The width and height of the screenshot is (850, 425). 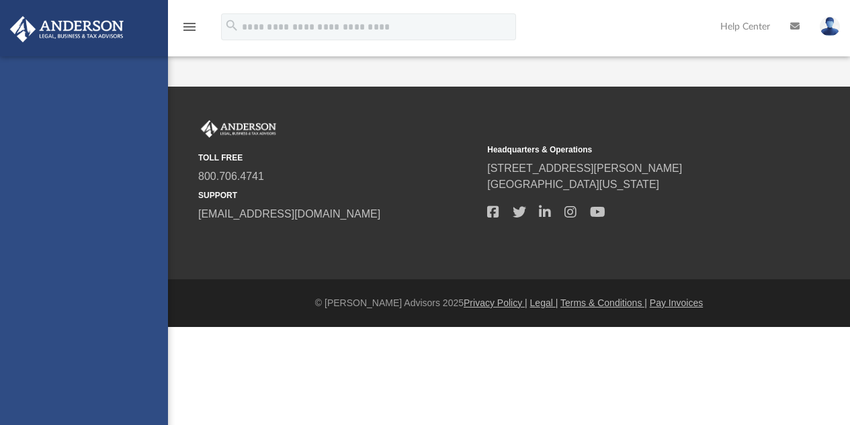 I want to click on a: Terms & Conditions |, so click(x=603, y=303).